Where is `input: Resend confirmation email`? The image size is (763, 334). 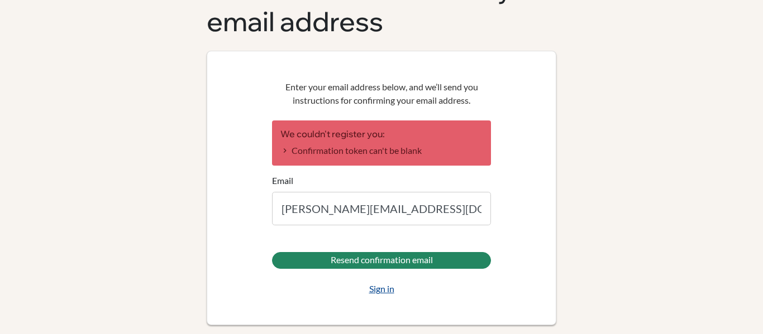 input: Resend confirmation email is located at coordinates (381, 261).